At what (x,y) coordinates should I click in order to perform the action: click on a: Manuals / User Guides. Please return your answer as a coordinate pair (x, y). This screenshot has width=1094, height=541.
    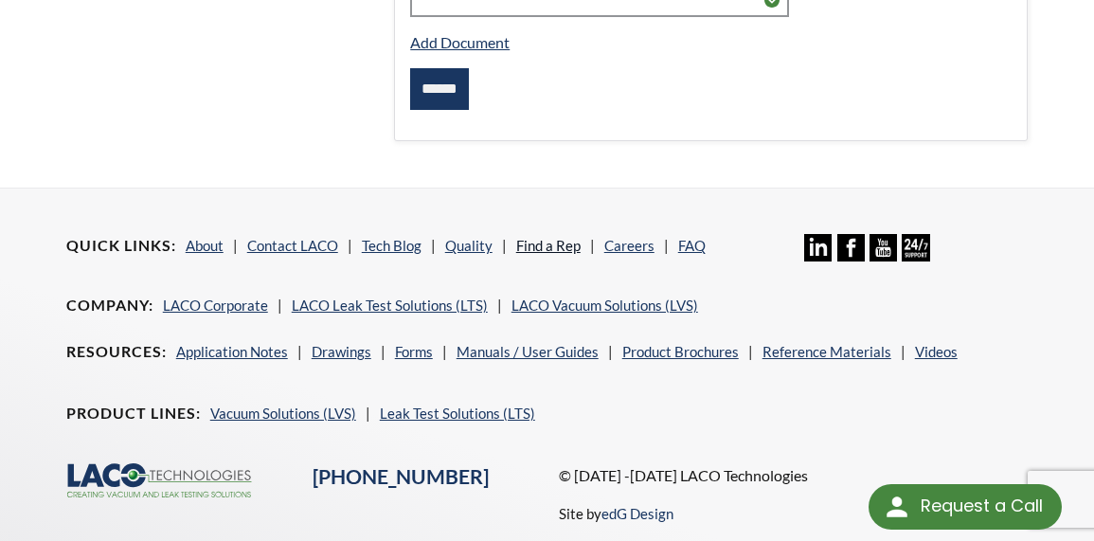
    Looking at the image, I should click on (528, 351).